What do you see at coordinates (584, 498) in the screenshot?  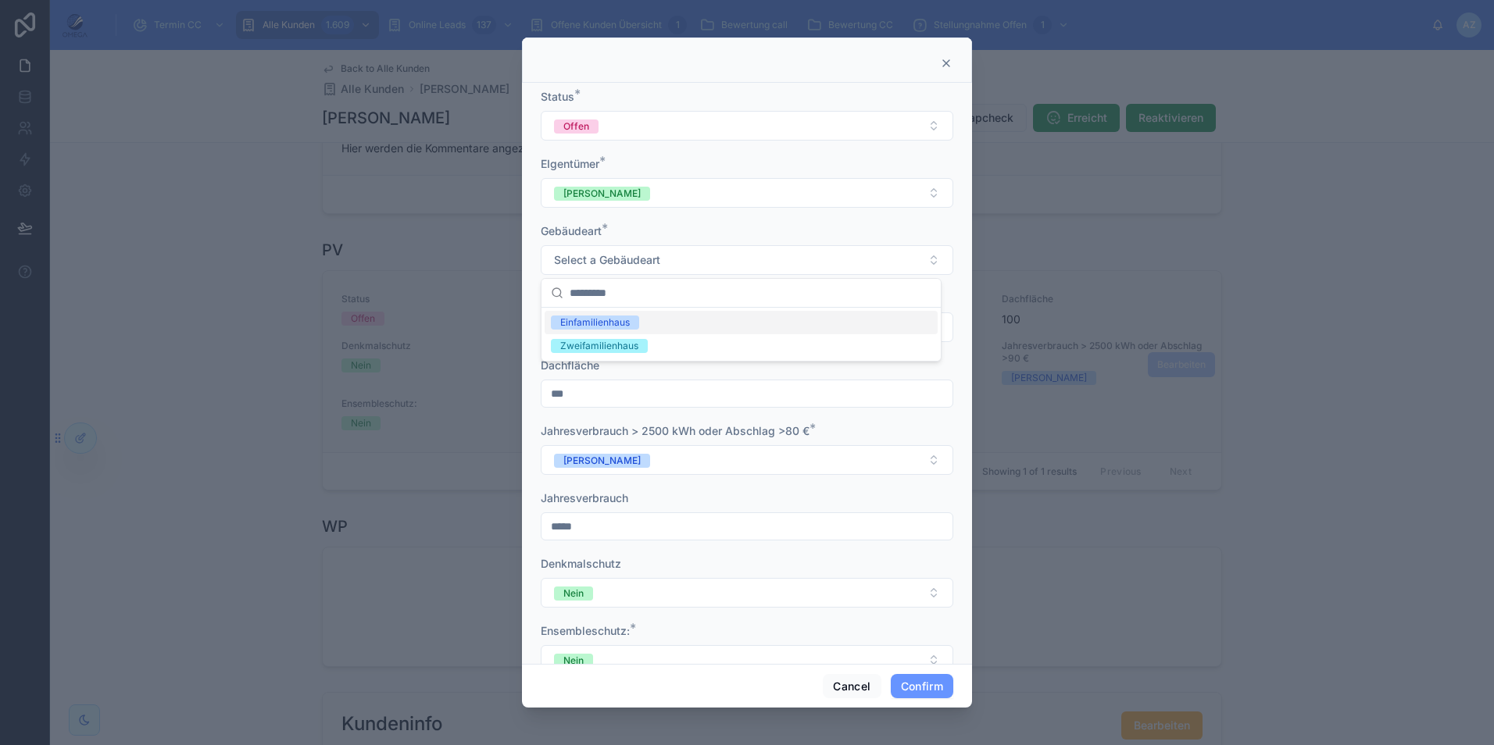 I see `span: Jahresverbrauch` at bounding box center [584, 498].